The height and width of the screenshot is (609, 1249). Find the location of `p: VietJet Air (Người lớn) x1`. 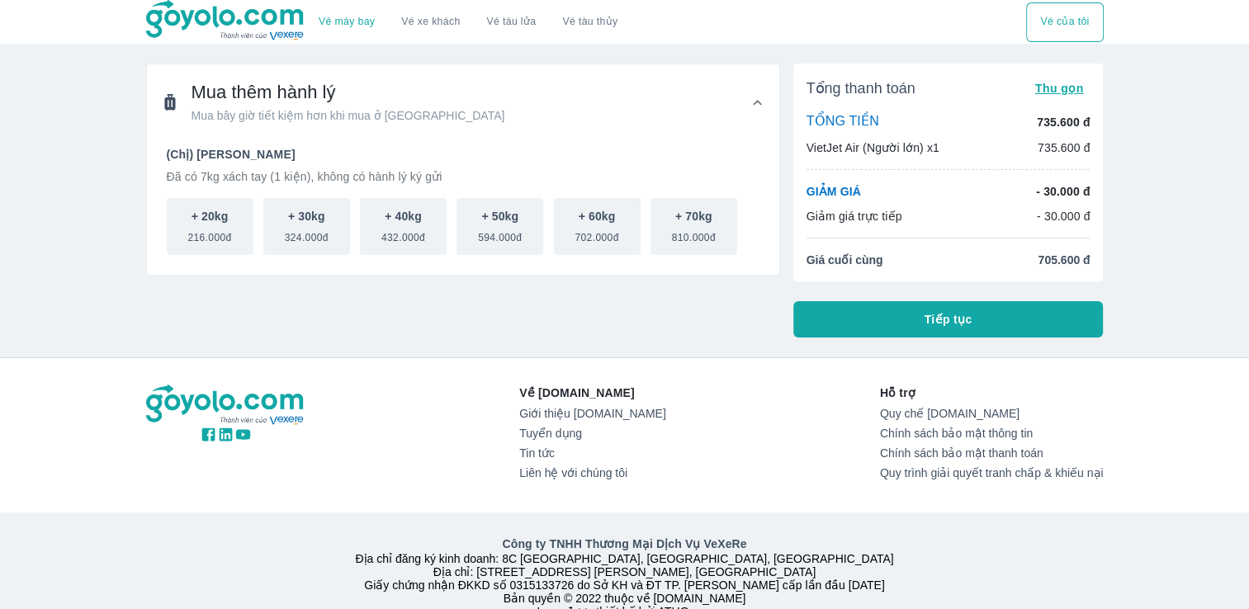

p: VietJet Air (Người lớn) x1 is located at coordinates (873, 148).